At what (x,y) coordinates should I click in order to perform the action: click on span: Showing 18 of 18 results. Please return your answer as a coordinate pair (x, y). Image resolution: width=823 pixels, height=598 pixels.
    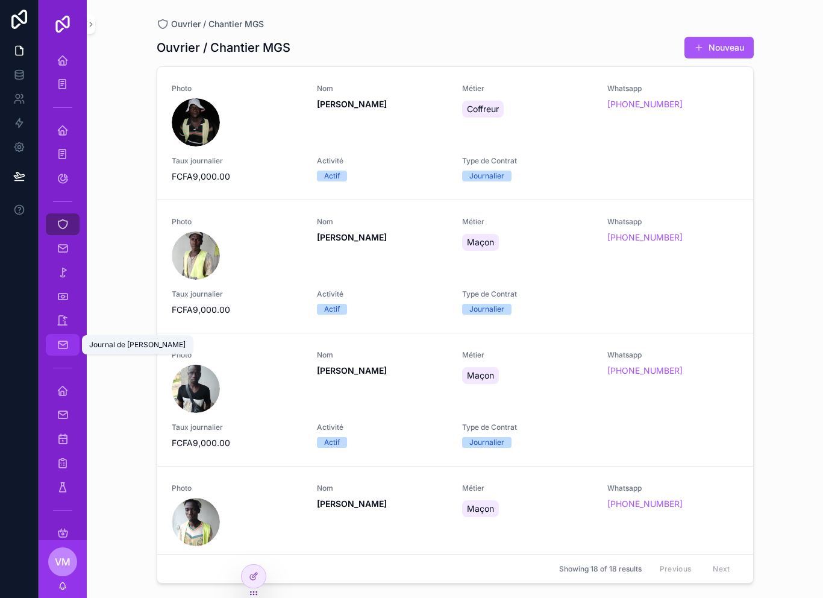
    Looking at the image, I should click on (600, 569).